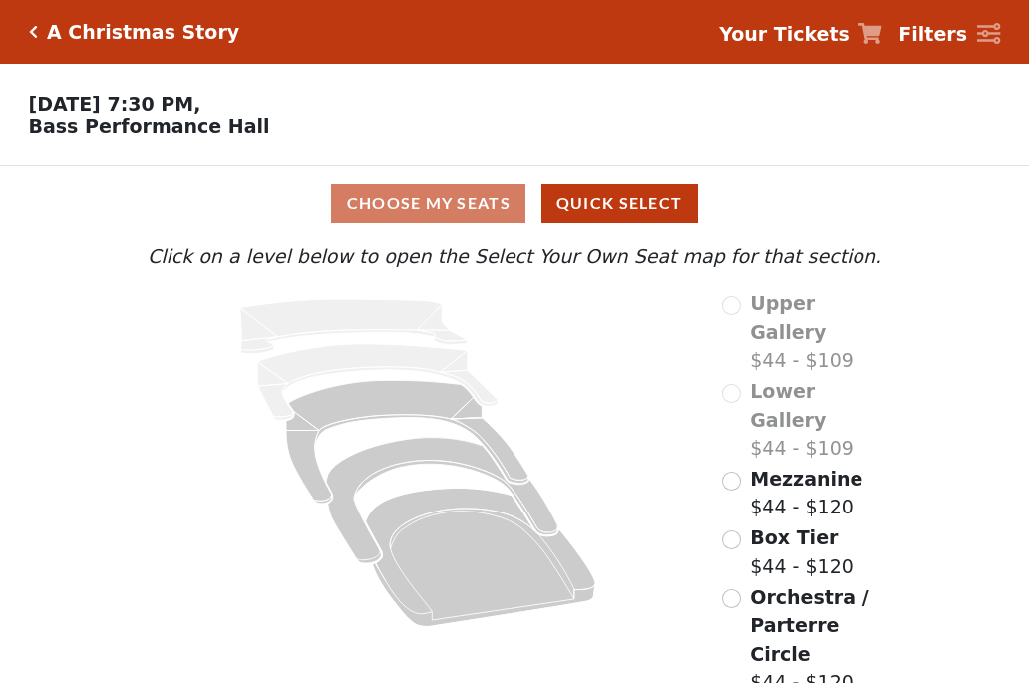  Describe the element at coordinates (33, 32) in the screenshot. I see `a: Click here to go back to filters` at that location.